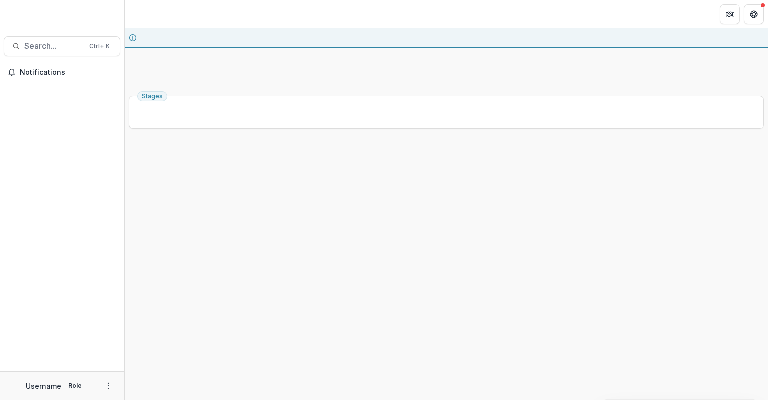 This screenshot has height=400, width=768. I want to click on p: Role, so click(75, 386).